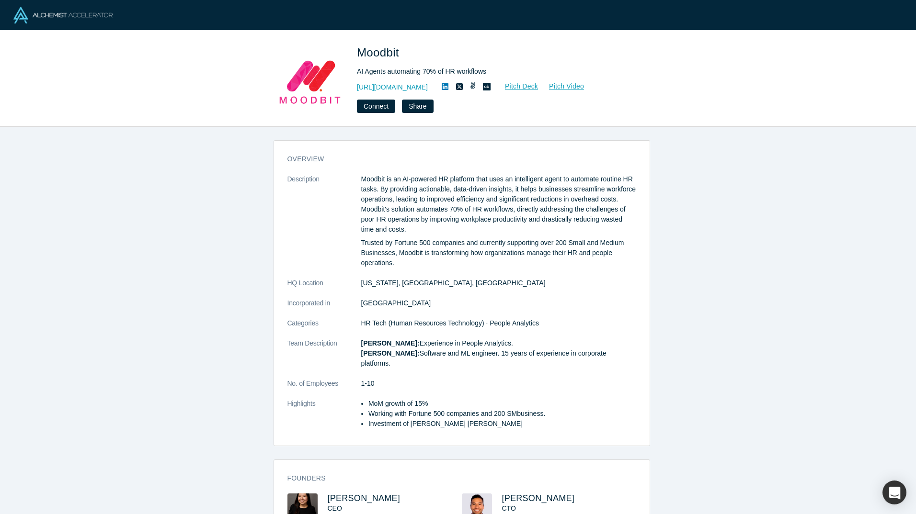 The image size is (916, 514). I want to click on dd: 1-10, so click(499, 384).